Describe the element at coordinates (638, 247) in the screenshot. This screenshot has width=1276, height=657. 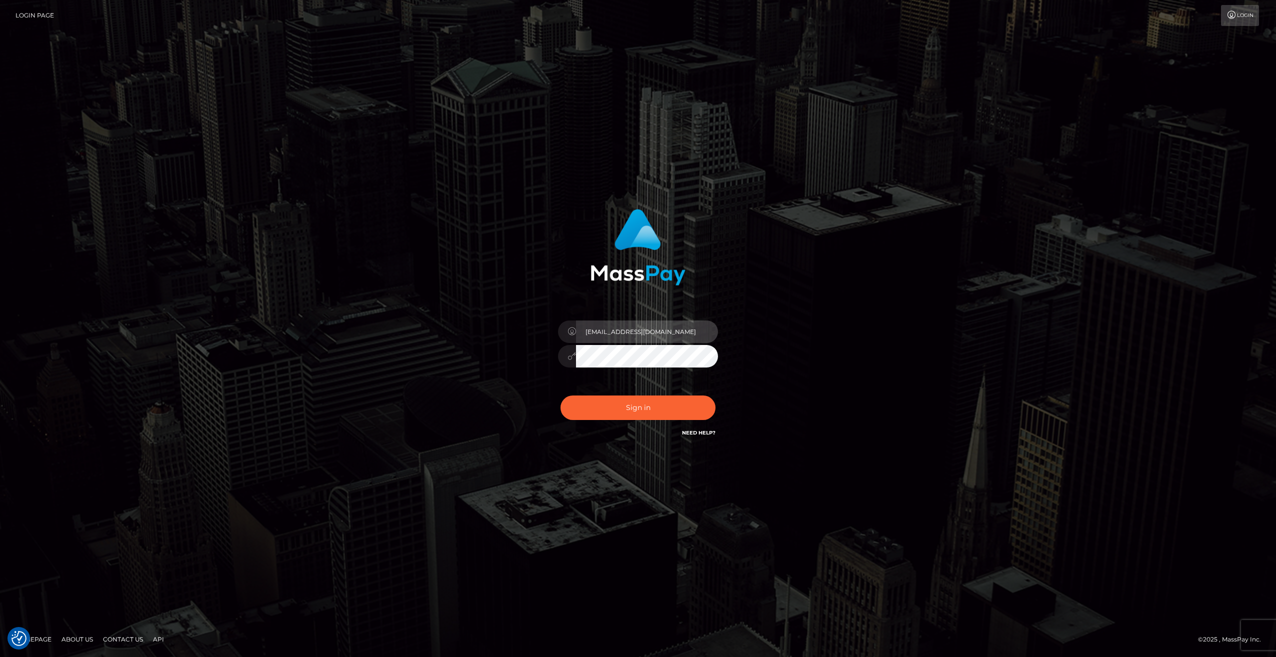
I see `img: MassPay Login` at that location.